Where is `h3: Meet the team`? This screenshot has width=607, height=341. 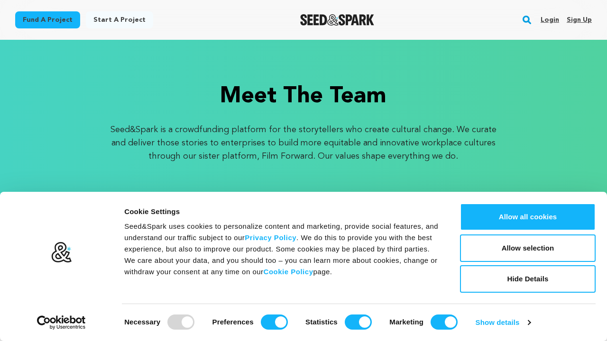
h3: Meet the team is located at coordinates (303, 97).